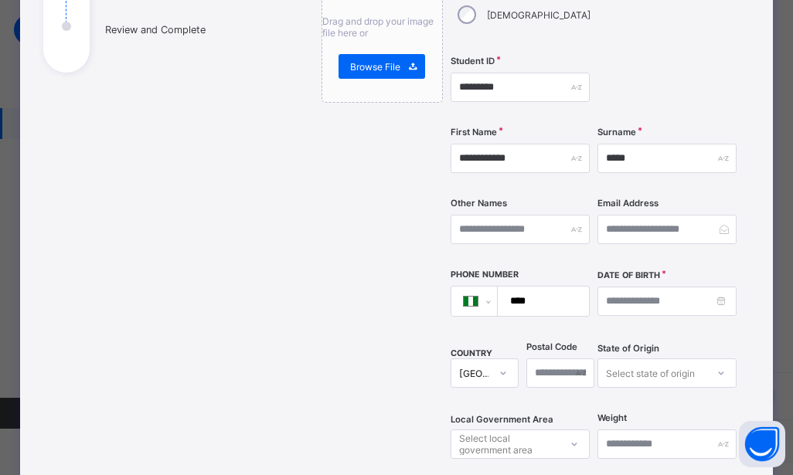  Describe the element at coordinates (484, 274) in the screenshot. I see `label: Phone Number` at that location.